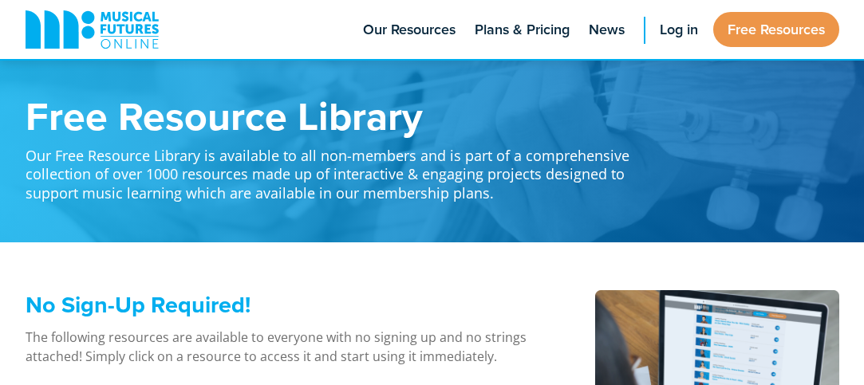  Describe the element at coordinates (521, 30) in the screenshot. I see `span: Plans & Pricing` at that location.